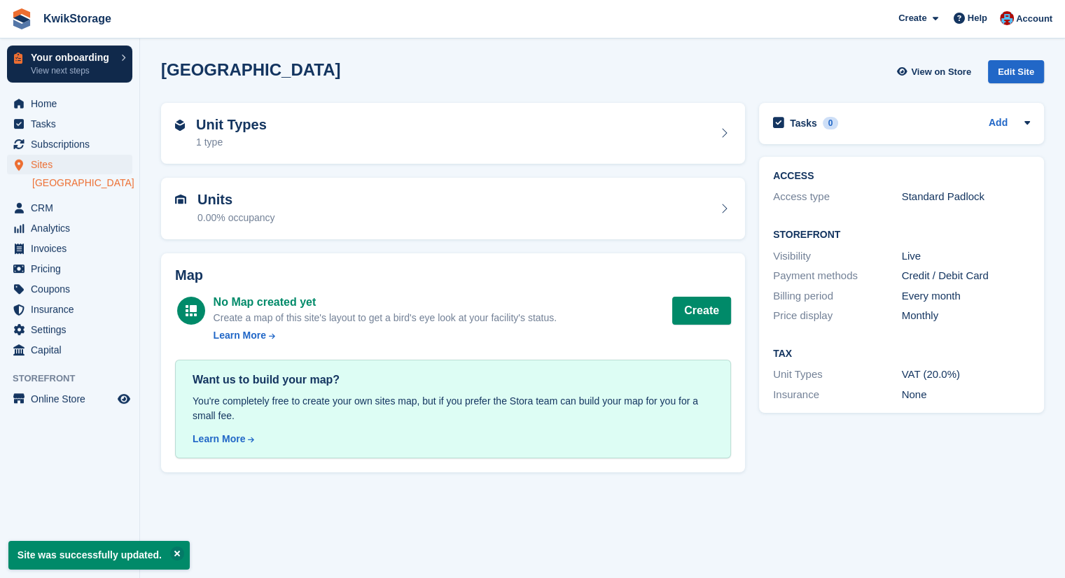  Describe the element at coordinates (1007, 18) in the screenshot. I see `img: Georgie Harkus-Hodgson` at that location.